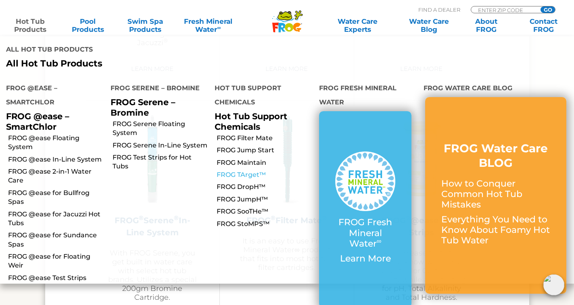 The image size is (574, 305). What do you see at coordinates (496, 196) in the screenshot?
I see `a: FROG Water Care BLOG How to Conquer Common Hot Tub Mistakes Everything You Need to Know About Foa...` at bounding box center [496, 196].